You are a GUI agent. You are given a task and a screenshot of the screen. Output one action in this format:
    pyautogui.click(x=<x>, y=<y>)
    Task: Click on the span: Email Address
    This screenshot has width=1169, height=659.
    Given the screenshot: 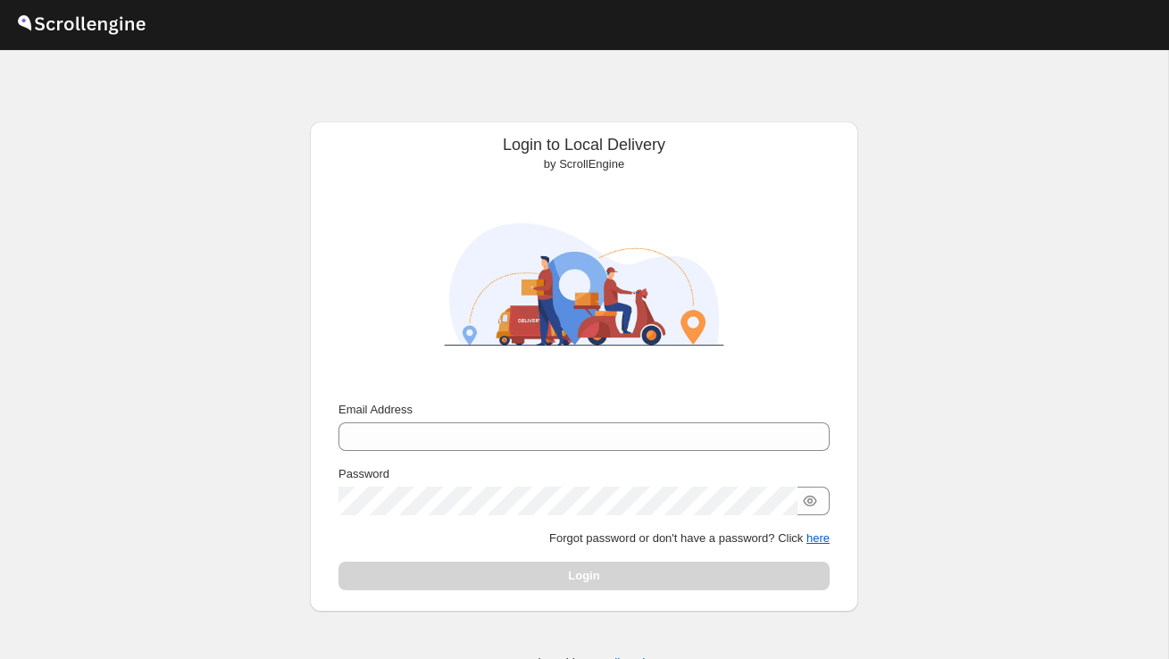 What is the action you would take?
    pyautogui.click(x=375, y=409)
    